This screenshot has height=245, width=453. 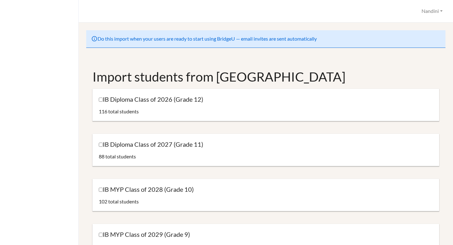 What do you see at coordinates (432, 11) in the screenshot?
I see `button: Nandini` at bounding box center [432, 11].